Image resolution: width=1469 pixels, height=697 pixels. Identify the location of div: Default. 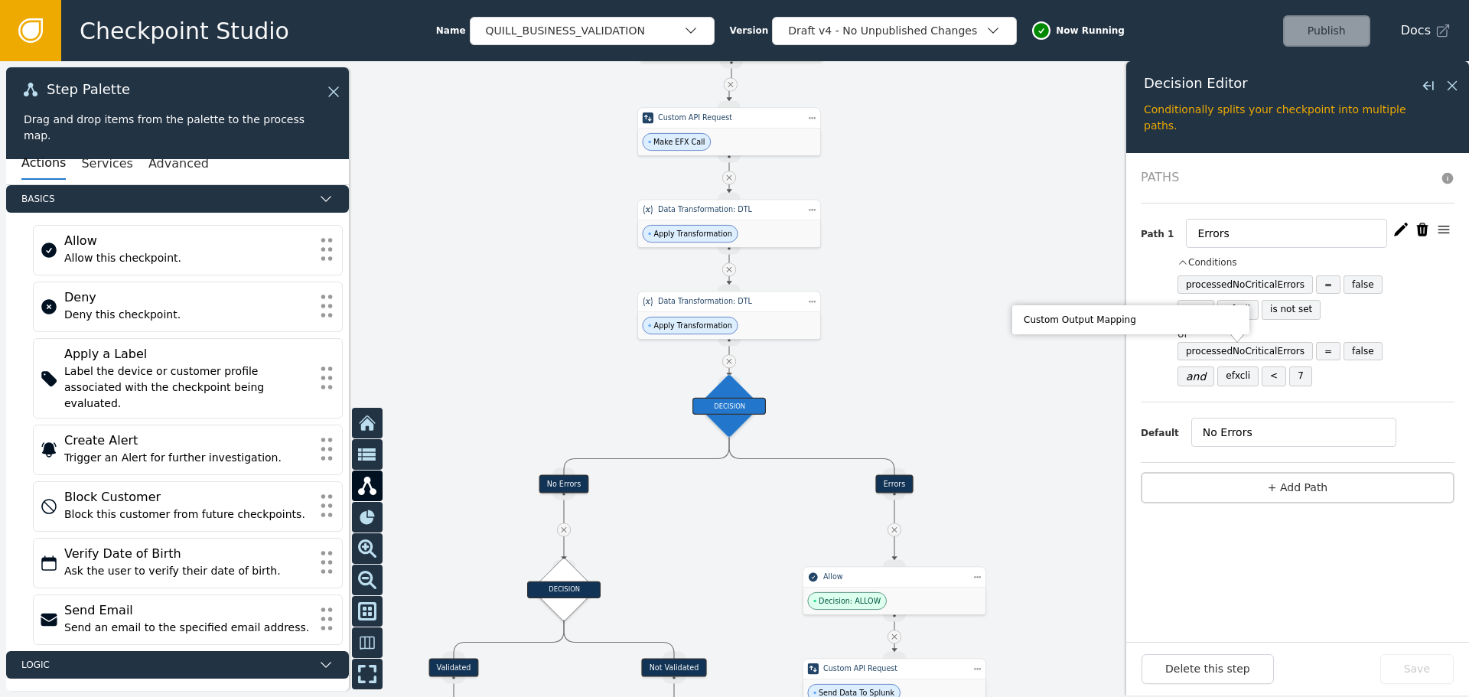
(1166, 433).